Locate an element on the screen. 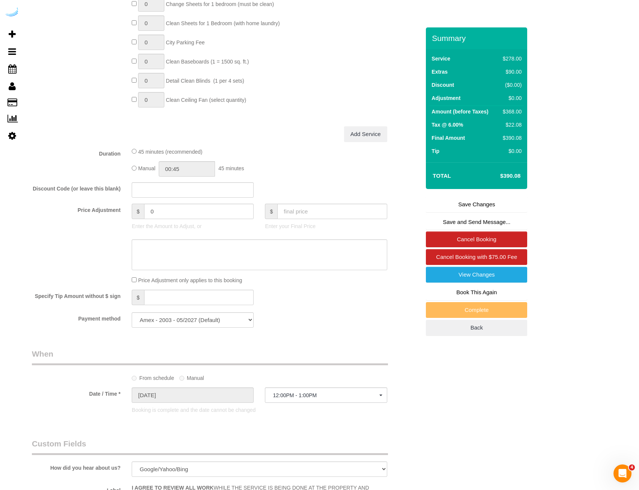  input: From schedule is located at coordinates (134, 378).